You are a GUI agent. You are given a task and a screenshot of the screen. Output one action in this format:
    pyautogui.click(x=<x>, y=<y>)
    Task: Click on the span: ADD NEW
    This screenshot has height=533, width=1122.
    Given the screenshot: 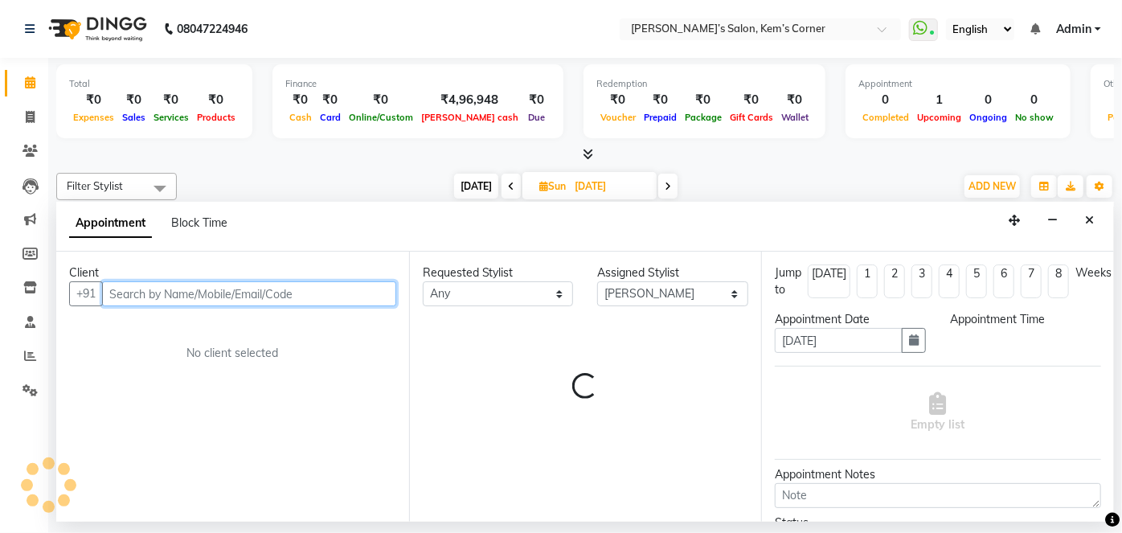 What is the action you would take?
    pyautogui.click(x=992, y=186)
    